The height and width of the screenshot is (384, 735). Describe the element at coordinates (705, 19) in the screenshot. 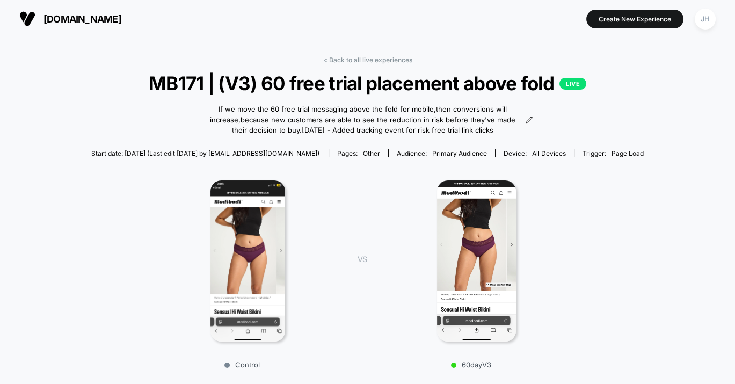

I see `div: JH` at that location.